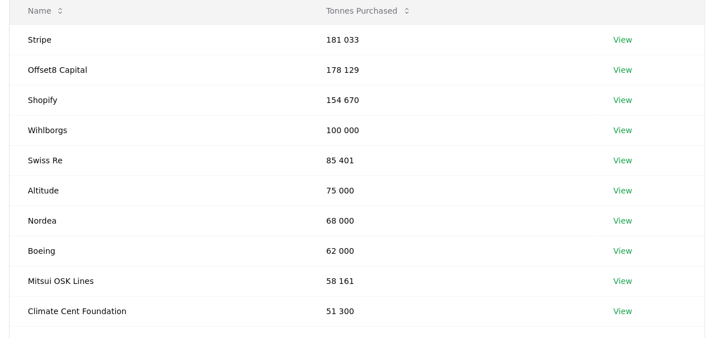 The height and width of the screenshot is (338, 714). Describe the element at coordinates (159, 190) in the screenshot. I see `td: Altitude` at that location.